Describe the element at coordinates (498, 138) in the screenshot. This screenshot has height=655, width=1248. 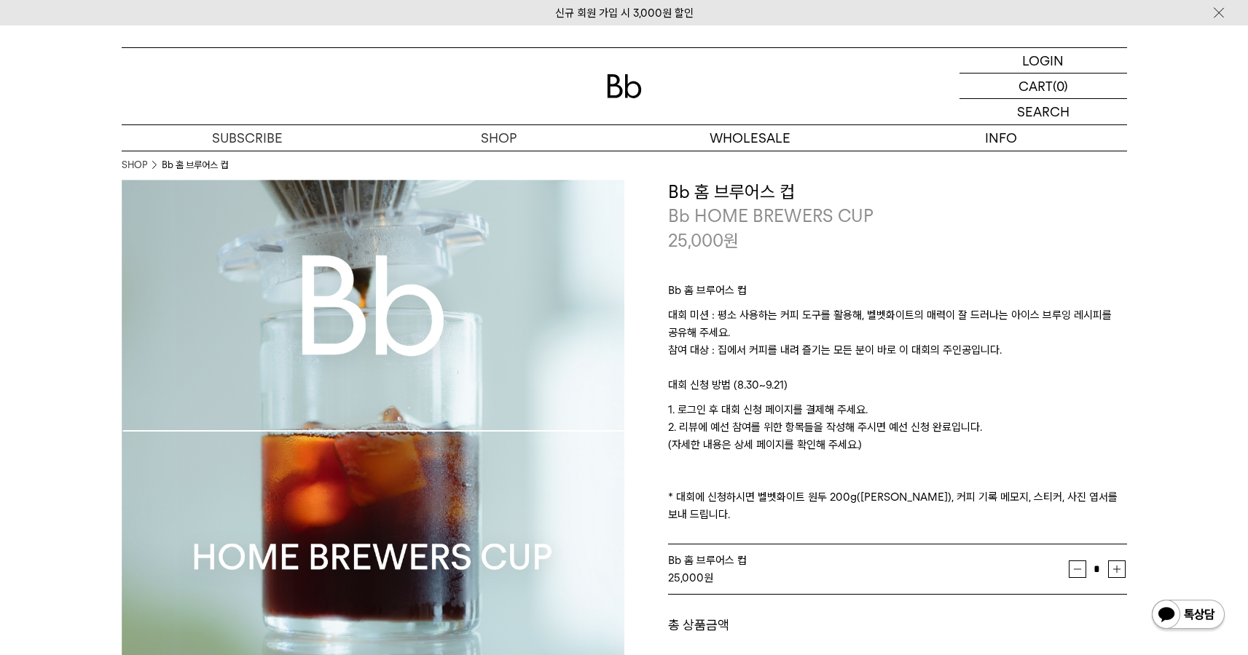
I see `p: SHOP` at that location.